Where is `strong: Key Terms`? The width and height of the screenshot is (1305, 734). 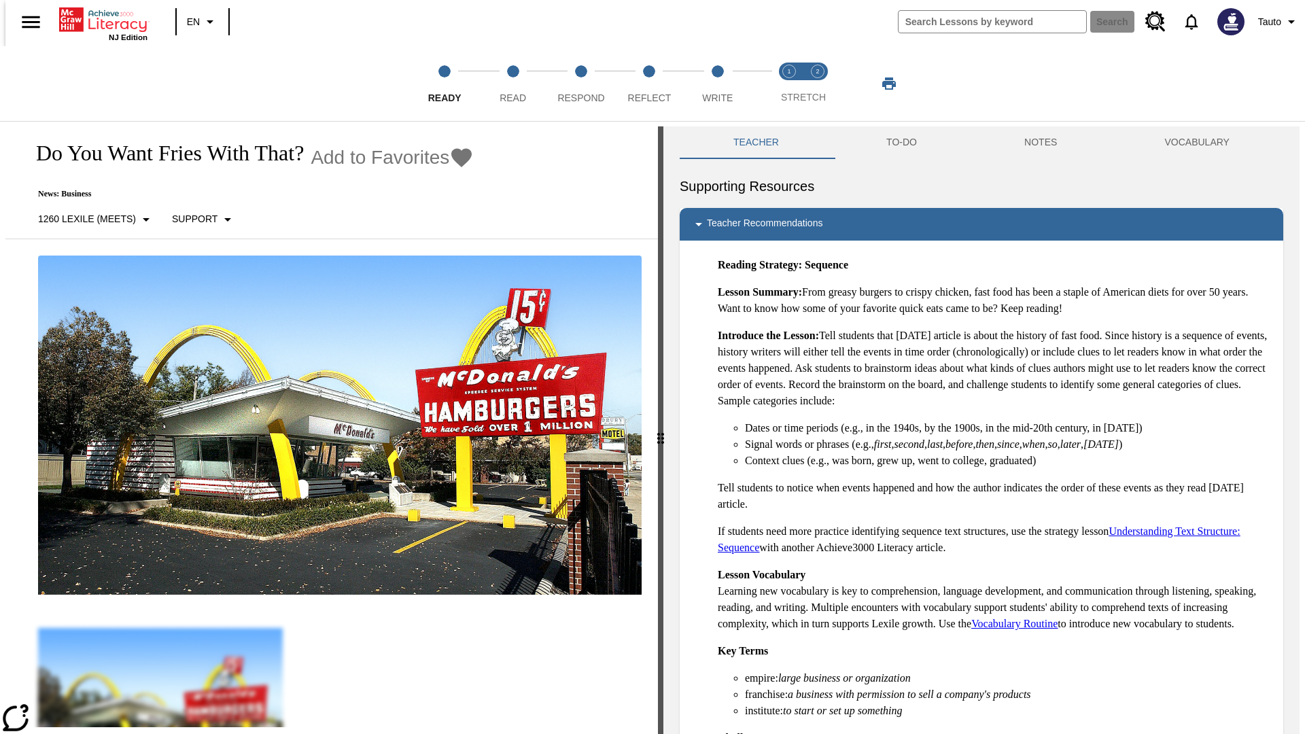
strong: Key Terms is located at coordinates (743, 650).